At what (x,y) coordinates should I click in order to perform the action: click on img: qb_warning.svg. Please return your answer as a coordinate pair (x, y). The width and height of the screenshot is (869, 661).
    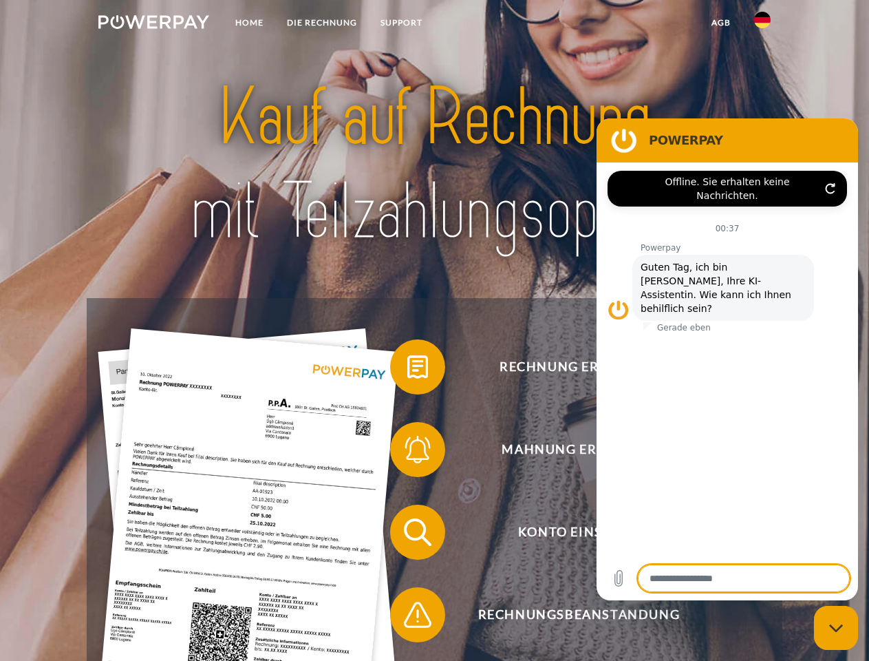
    Looking at the image, I should click on (418, 615).